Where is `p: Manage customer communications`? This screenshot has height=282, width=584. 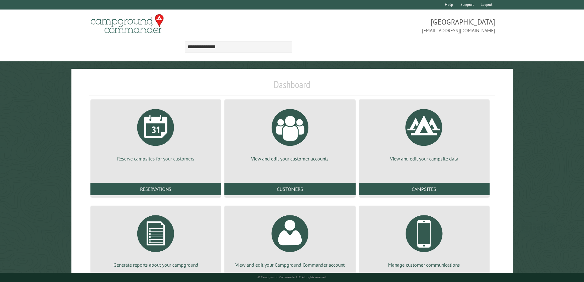 p: Manage customer communications is located at coordinates (424, 265).